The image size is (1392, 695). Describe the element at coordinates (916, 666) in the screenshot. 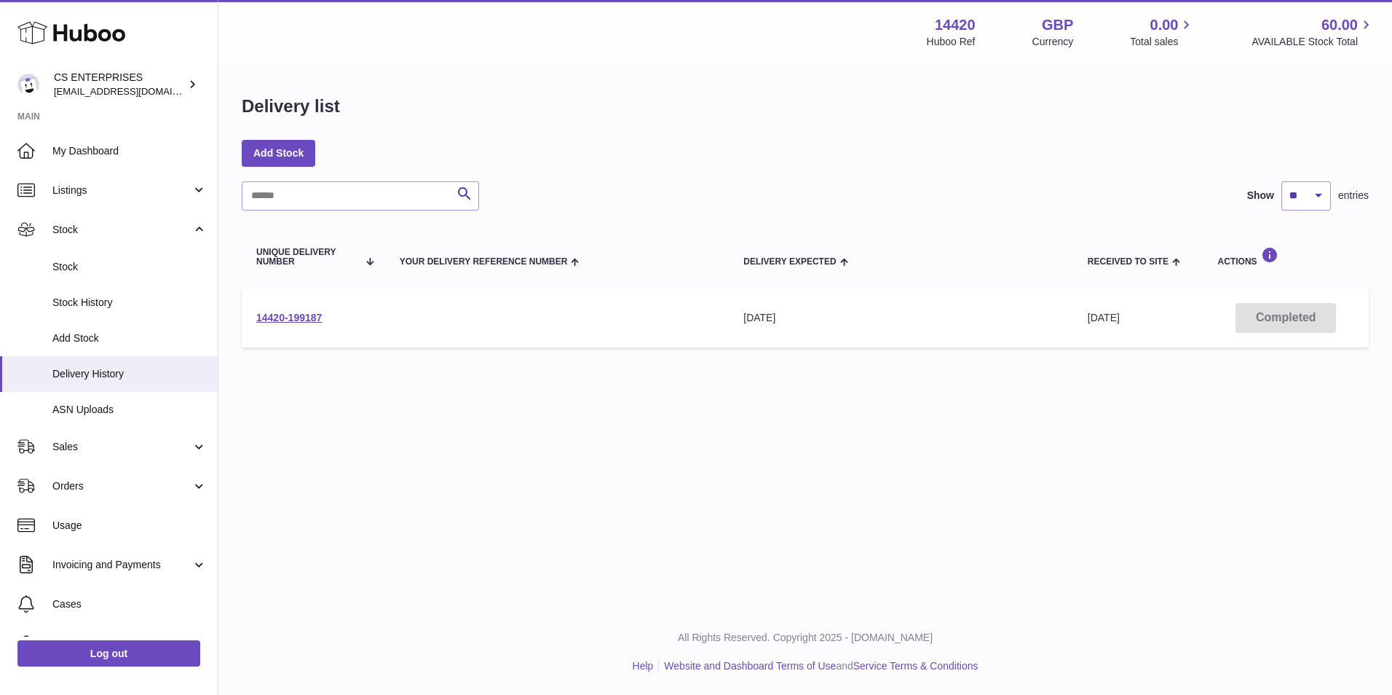

I see `a: Service Terms & Conditions` at that location.